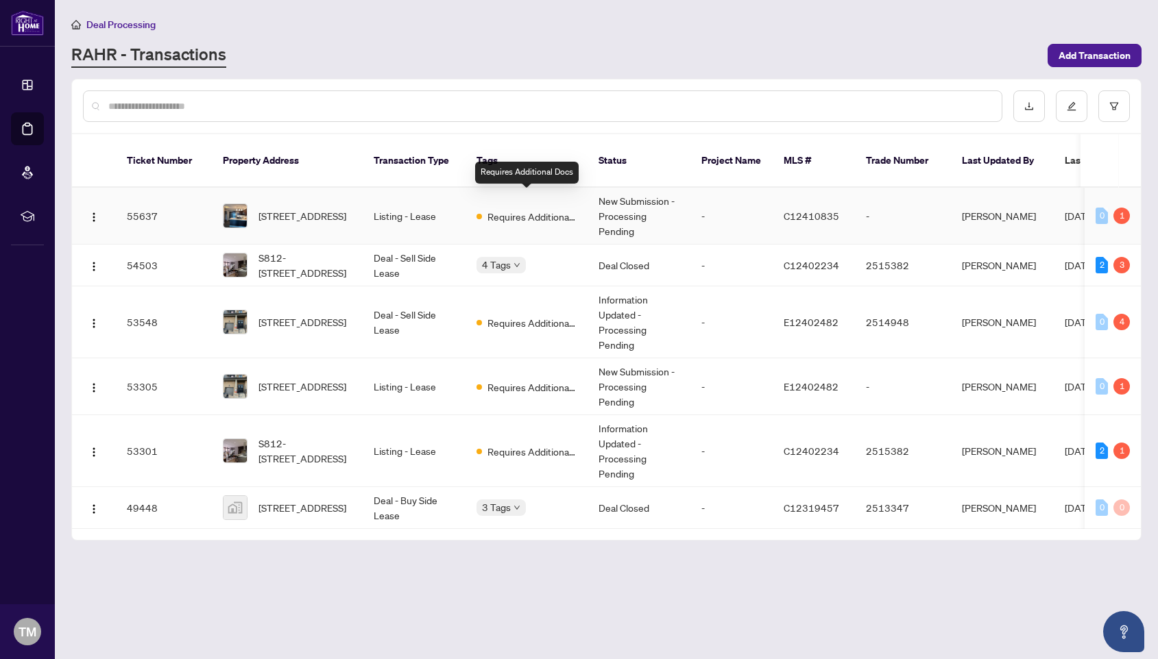 This screenshot has height=659, width=1158. What do you see at coordinates (639, 161) in the screenshot?
I see `th: Status` at bounding box center [639, 161].